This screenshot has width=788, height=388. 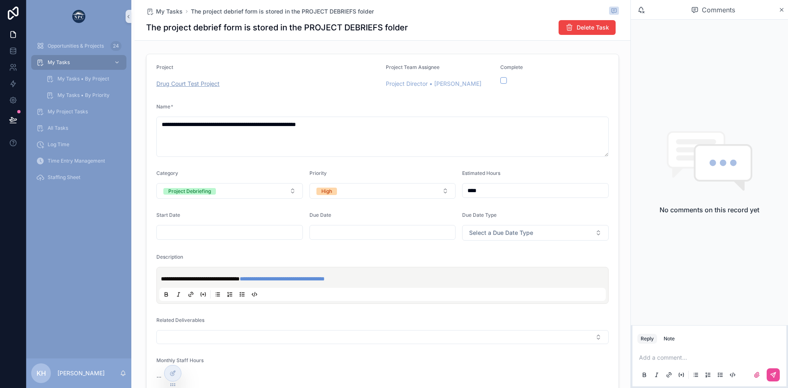 I want to click on span: My Project Tasks, so click(x=68, y=112).